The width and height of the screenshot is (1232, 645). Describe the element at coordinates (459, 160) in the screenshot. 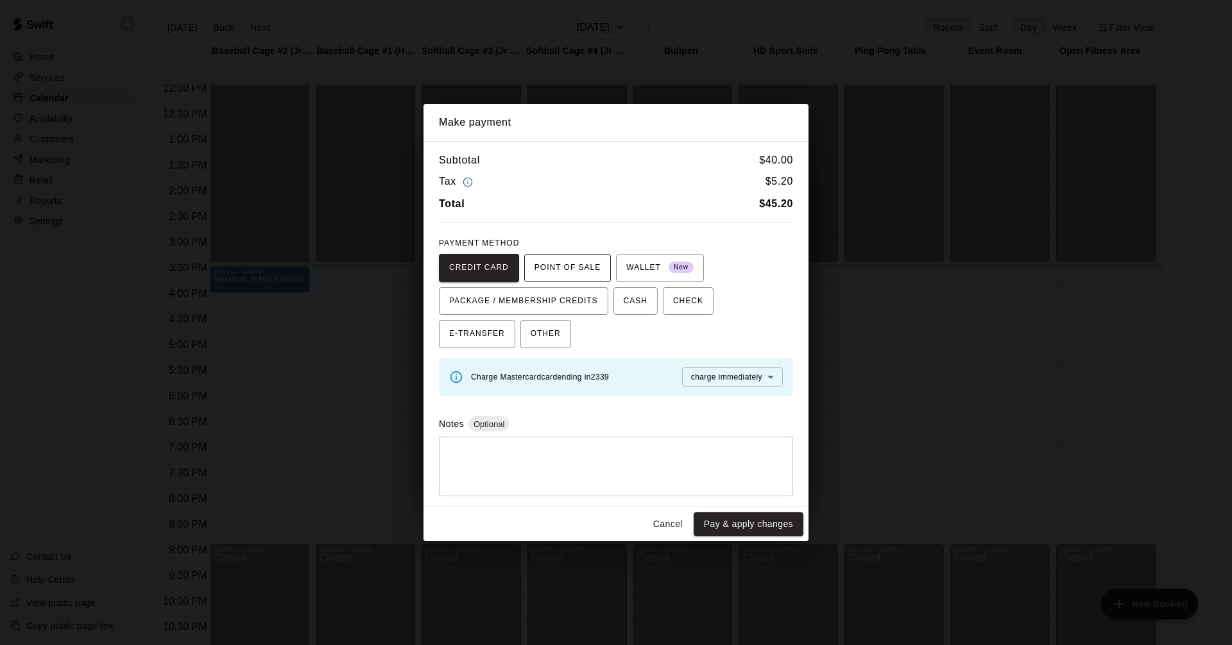

I see `h6: Subtotal` at that location.